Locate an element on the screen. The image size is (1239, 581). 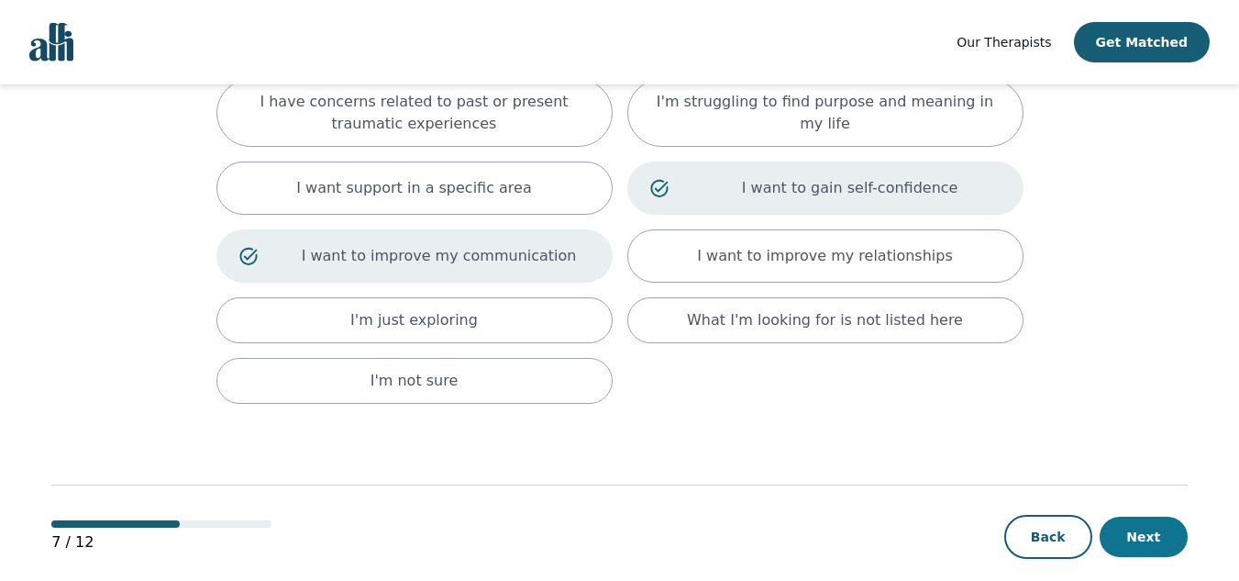
p: I want to gain self-confidence is located at coordinates (850, 188).